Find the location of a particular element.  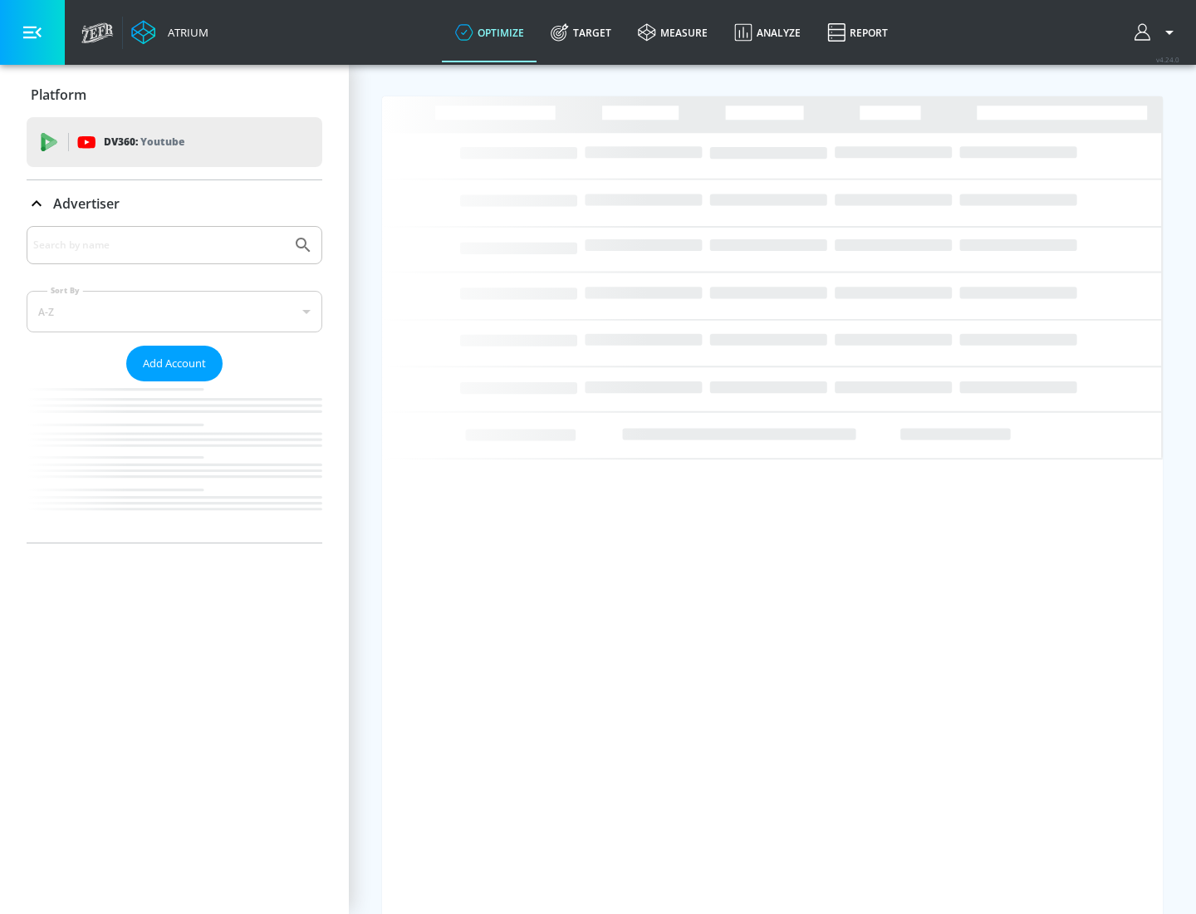

button: Add Account is located at coordinates (174, 363).